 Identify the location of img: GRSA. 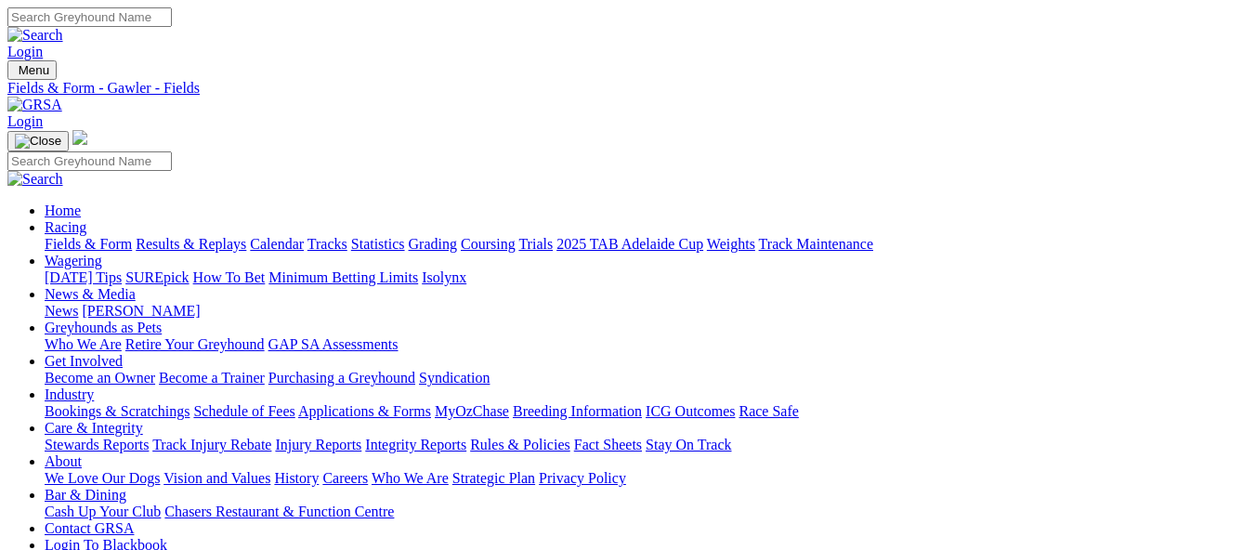
(34, 105).